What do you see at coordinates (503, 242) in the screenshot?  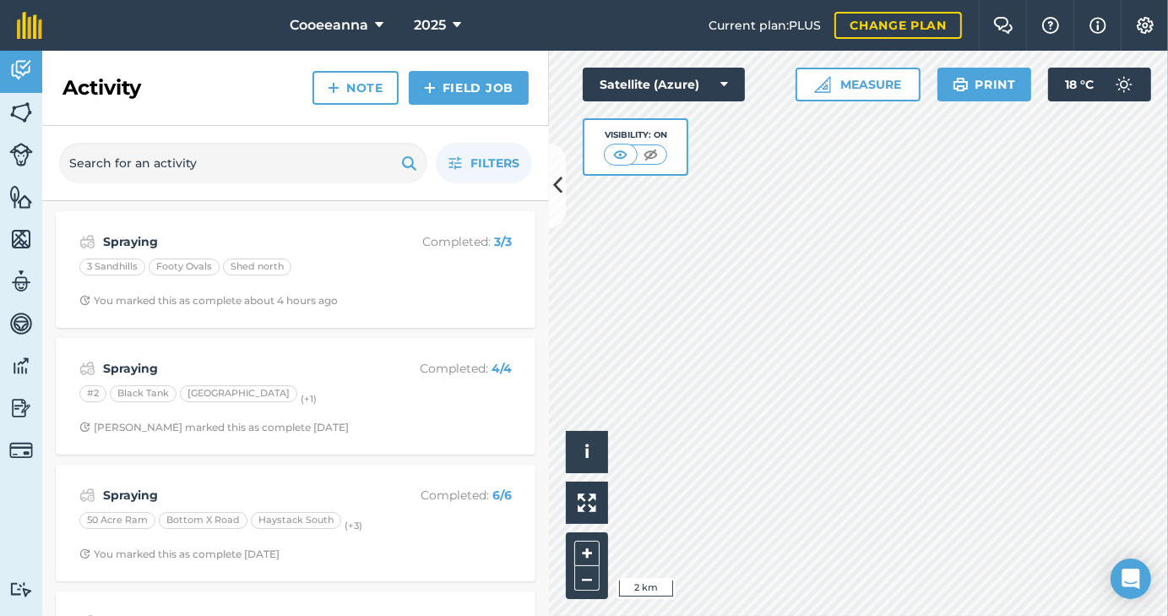 I see `strong: 3 / 3` at bounding box center [503, 242].